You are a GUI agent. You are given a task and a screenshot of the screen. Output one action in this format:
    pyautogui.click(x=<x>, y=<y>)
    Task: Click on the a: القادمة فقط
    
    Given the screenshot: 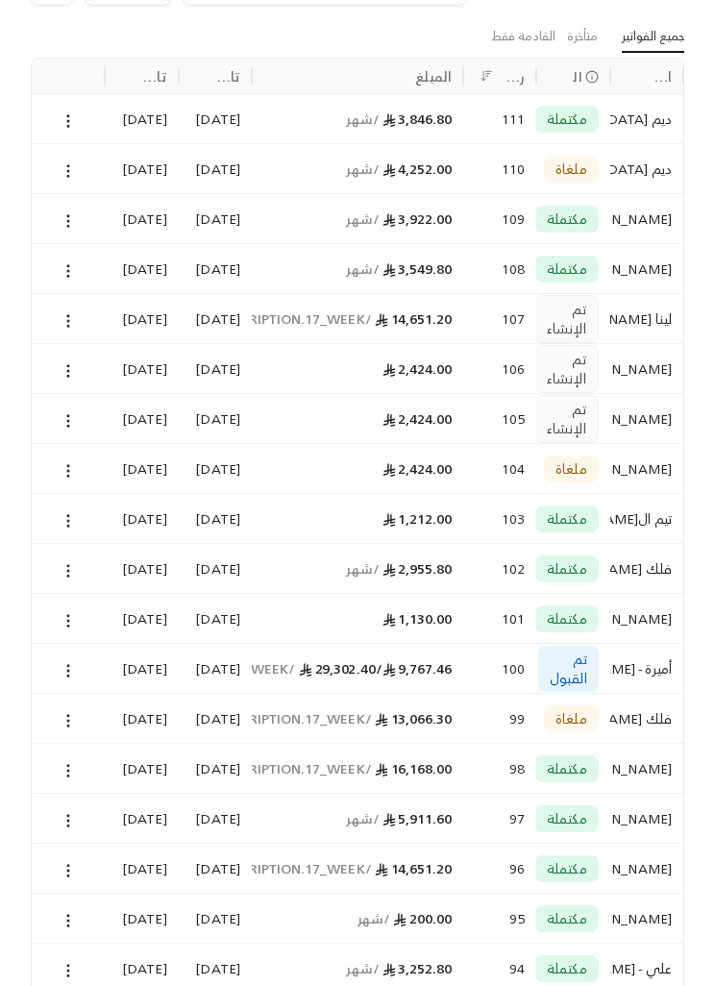 What is the action you would take?
    pyautogui.click(x=523, y=37)
    